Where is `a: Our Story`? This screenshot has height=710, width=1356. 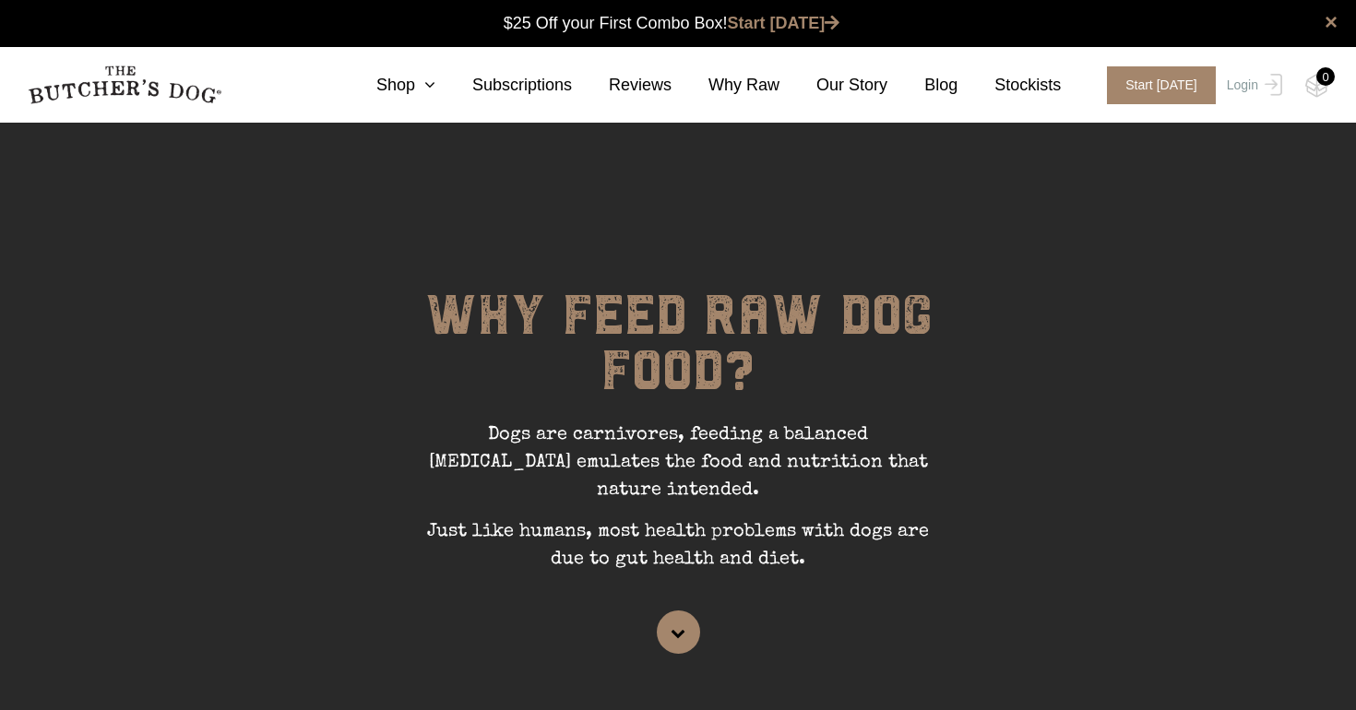
a: Our Story is located at coordinates (833, 85).